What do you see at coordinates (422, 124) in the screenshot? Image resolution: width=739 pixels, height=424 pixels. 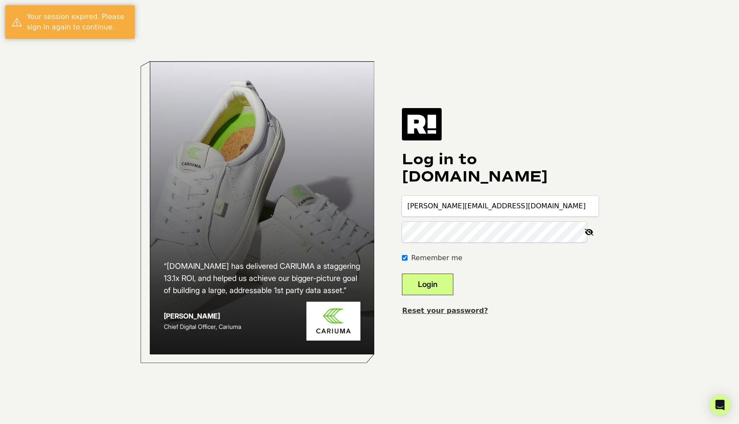 I see `img: Retention.com` at bounding box center [422, 124].